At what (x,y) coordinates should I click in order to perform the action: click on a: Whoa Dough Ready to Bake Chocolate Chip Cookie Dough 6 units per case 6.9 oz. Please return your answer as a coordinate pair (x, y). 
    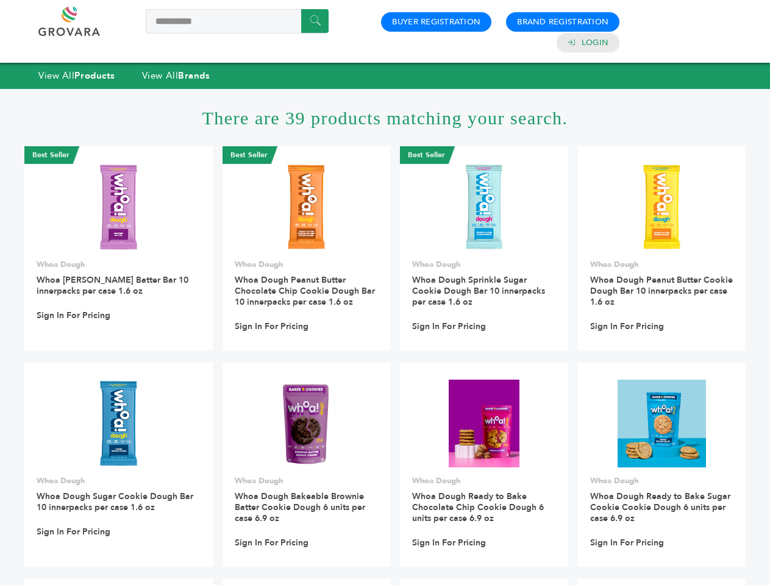
    Looking at the image, I should click on (478, 507).